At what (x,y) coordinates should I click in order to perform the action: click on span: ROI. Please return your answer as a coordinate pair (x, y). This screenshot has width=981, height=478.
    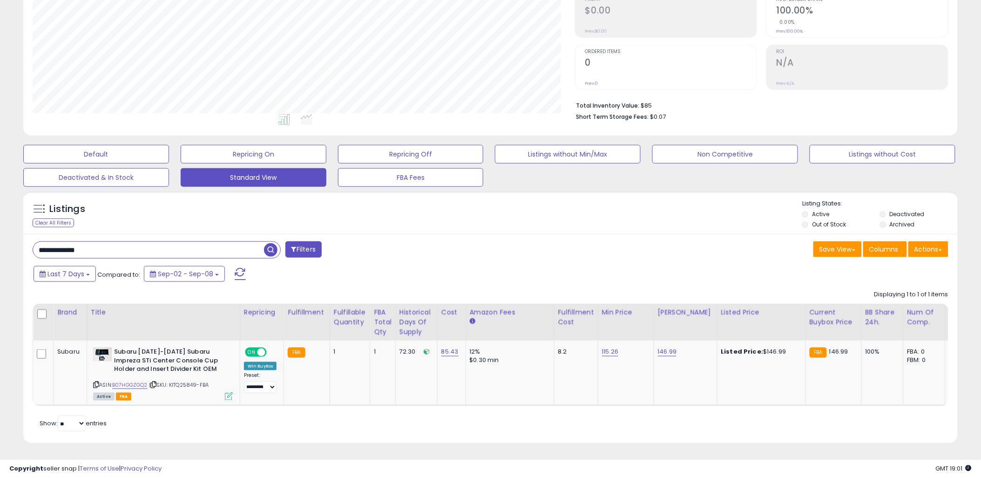
    Looking at the image, I should click on (862, 52).